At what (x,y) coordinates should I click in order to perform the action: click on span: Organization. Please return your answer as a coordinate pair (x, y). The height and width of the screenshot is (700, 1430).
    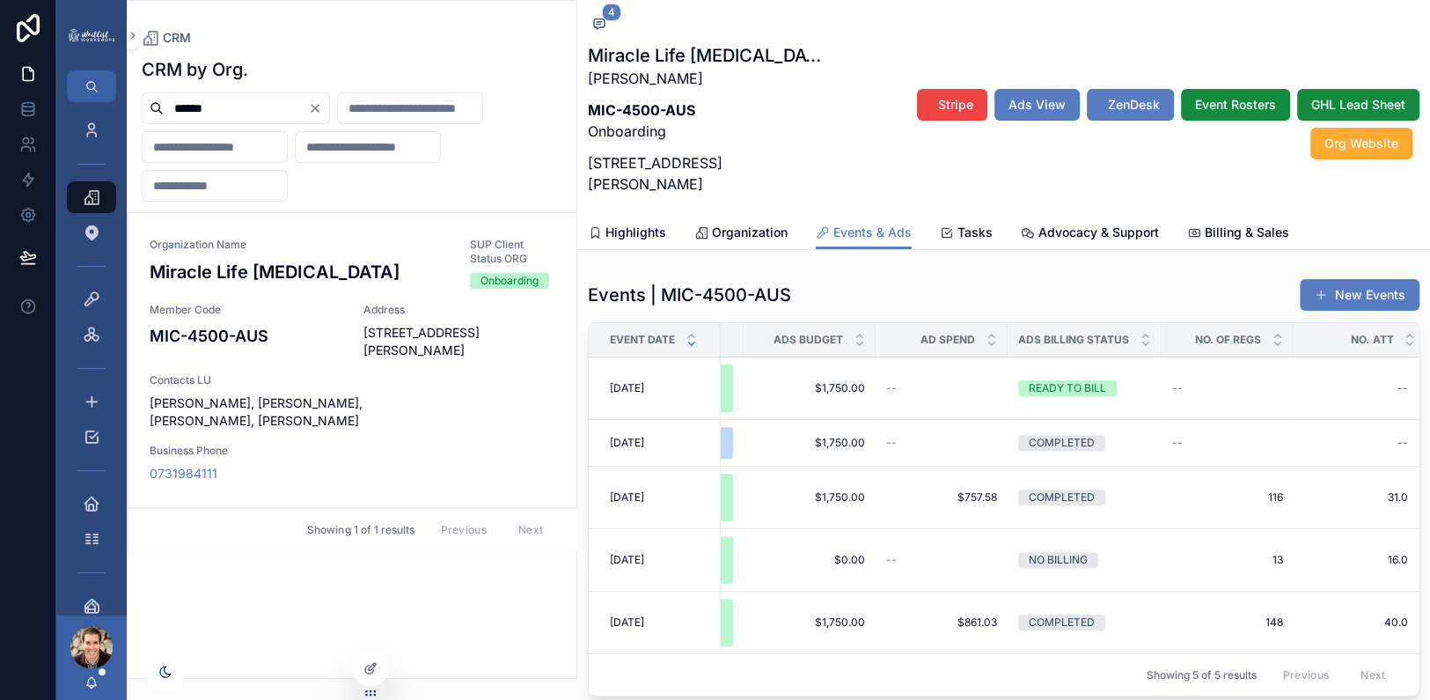
    Looking at the image, I should click on (750, 232).